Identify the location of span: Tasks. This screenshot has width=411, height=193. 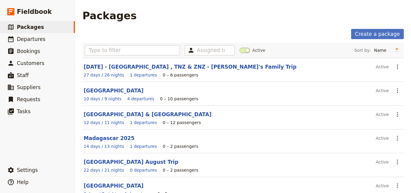
(24, 111).